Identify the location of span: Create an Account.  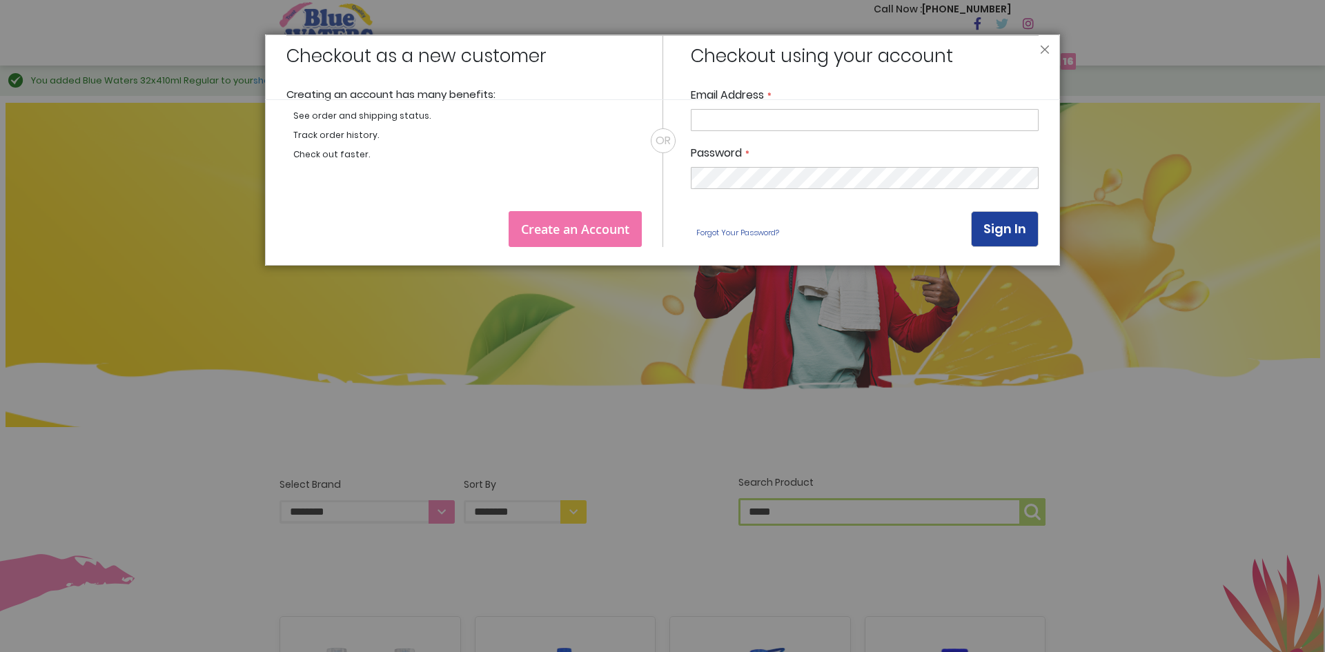
(575, 229).